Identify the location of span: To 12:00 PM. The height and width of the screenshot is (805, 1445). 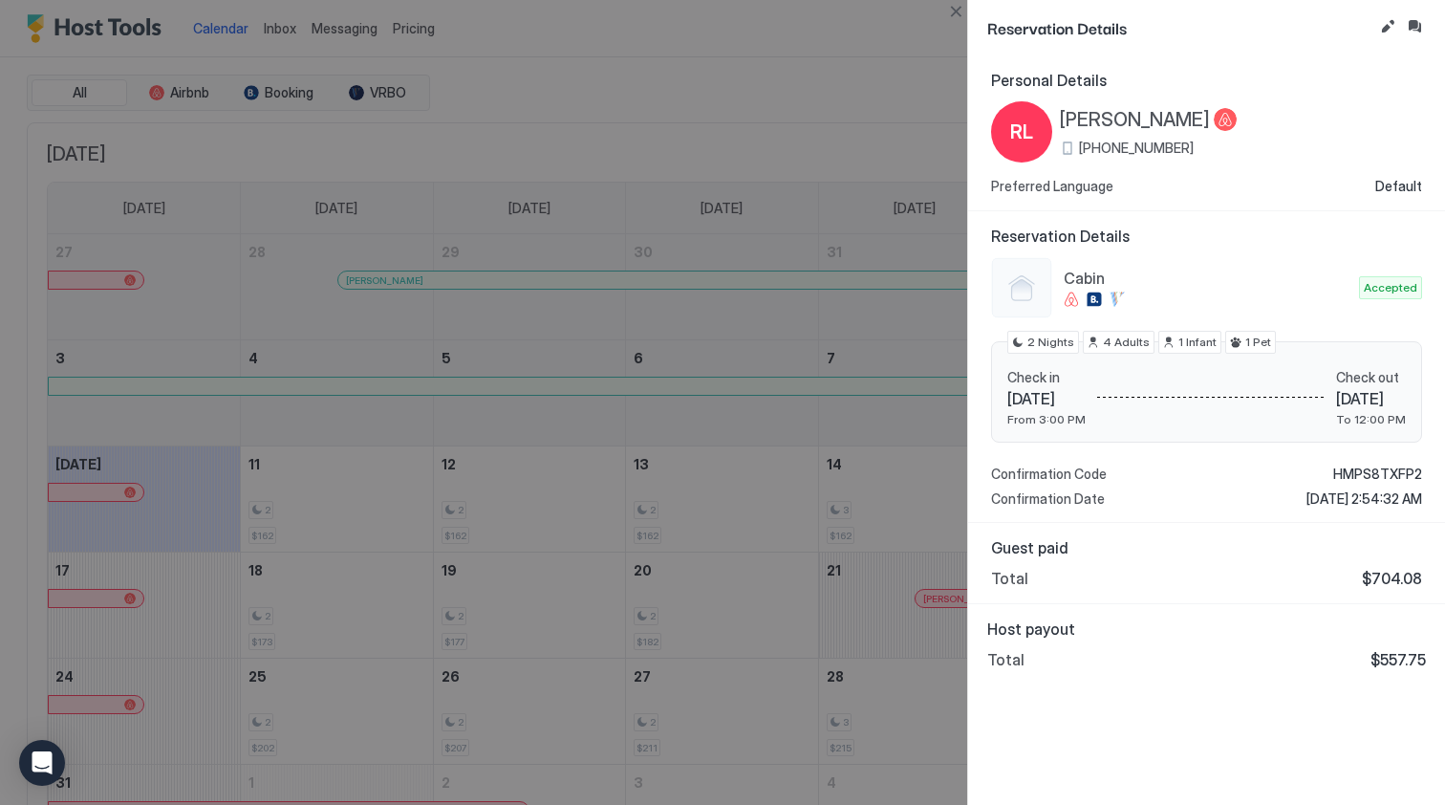
(1371, 419).